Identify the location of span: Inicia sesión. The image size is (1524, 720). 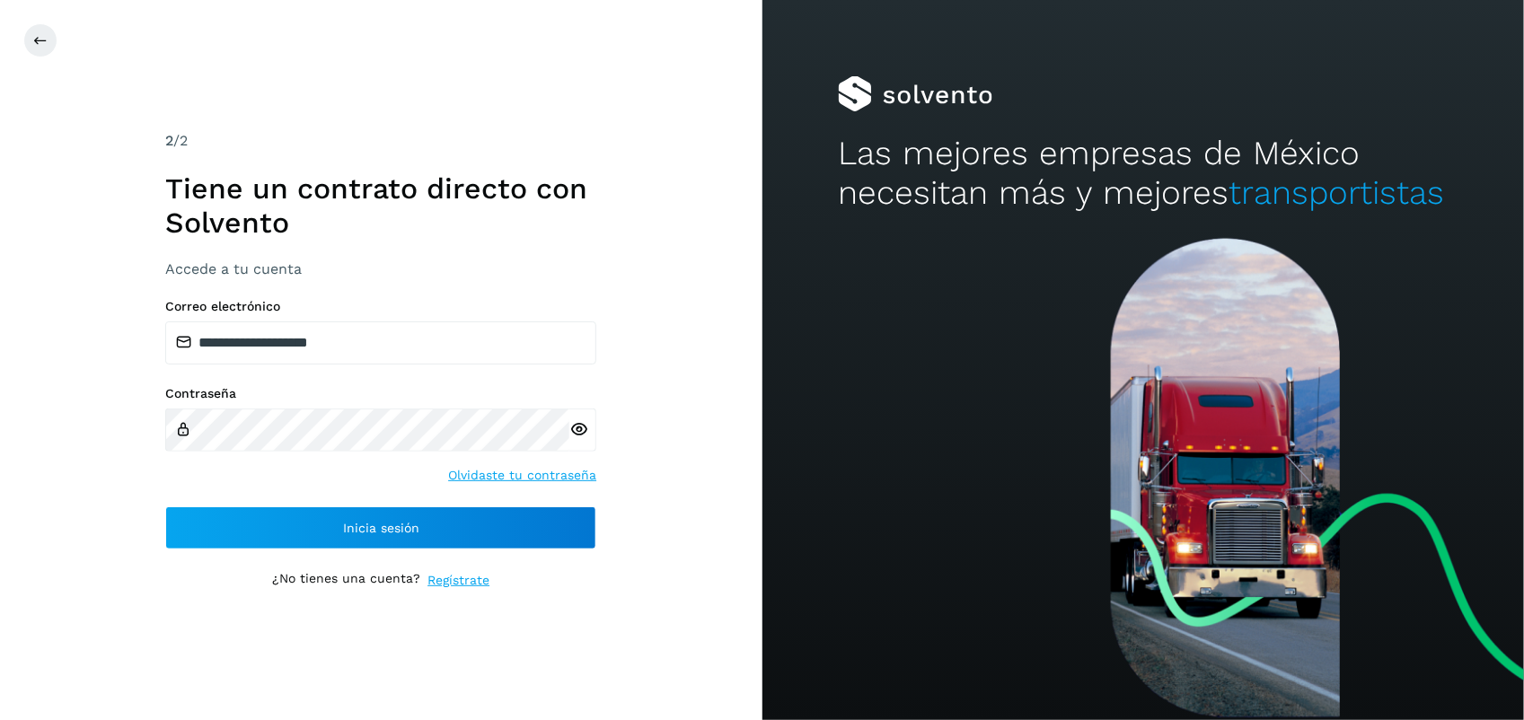
(381, 528).